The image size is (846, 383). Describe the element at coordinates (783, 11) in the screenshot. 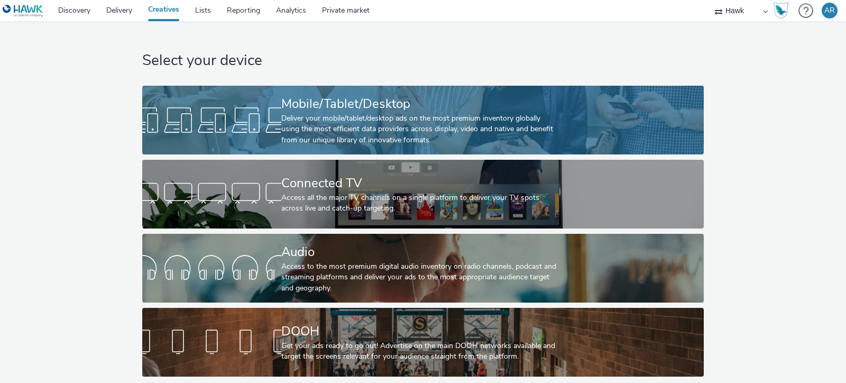

I see `a: Hawk Academy` at that location.